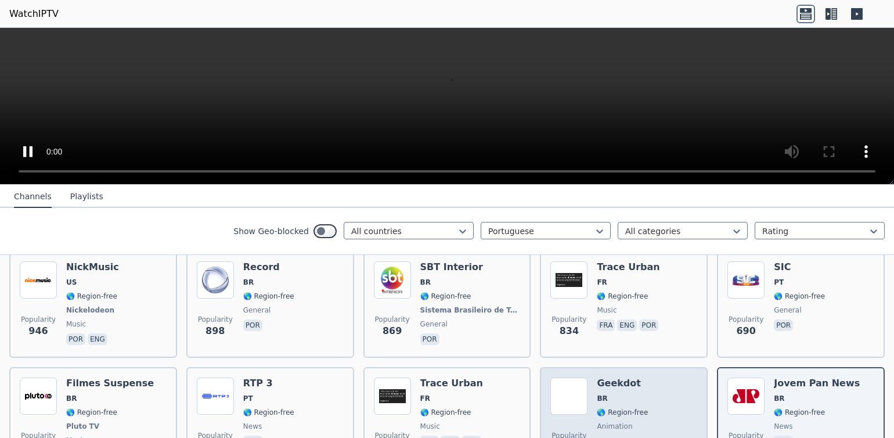 Image resolution: width=894 pixels, height=438 pixels. Describe the element at coordinates (392, 331) in the screenshot. I see `span: 869` at that location.